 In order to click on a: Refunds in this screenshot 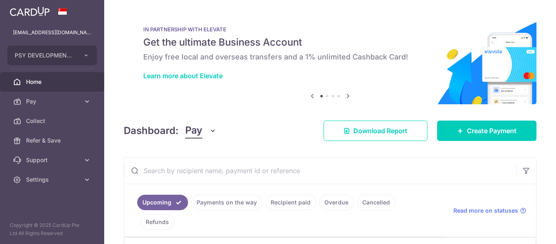, I will do `click(157, 222)`.